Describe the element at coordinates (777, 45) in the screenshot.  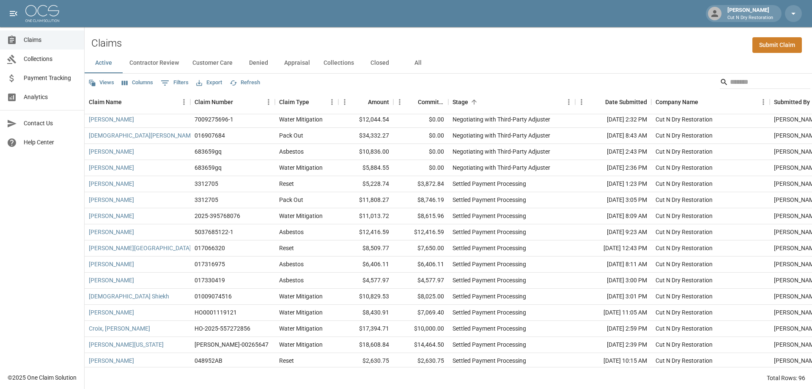
I see `a: Submit Claim` at that location.